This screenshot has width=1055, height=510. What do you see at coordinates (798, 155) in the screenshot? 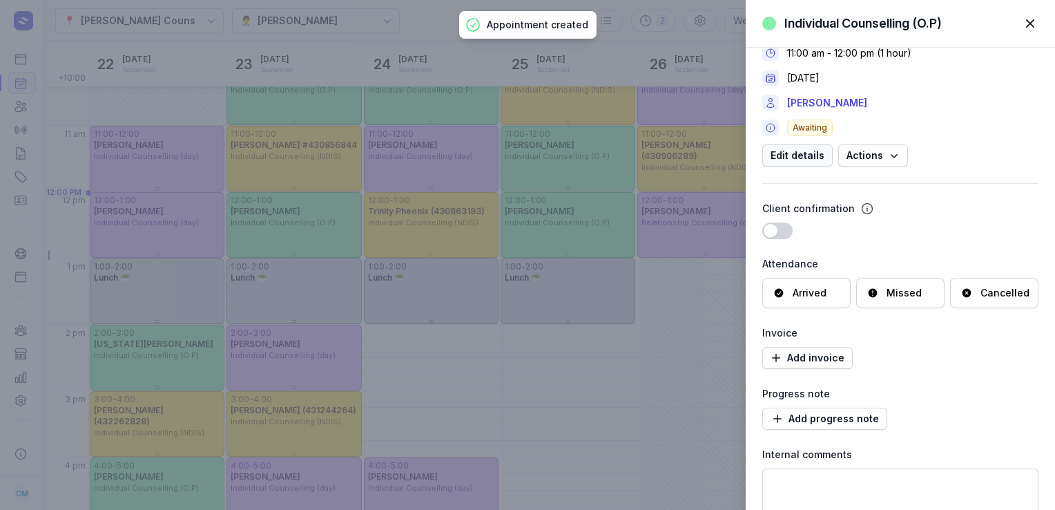
I see `span: Edit details` at bounding box center [798, 155].